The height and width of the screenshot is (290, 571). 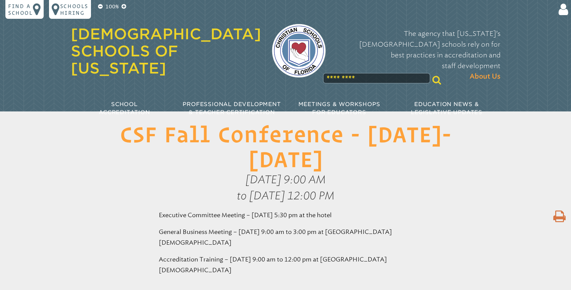 What do you see at coordinates (20, 9) in the screenshot?
I see `p: Find a school` at bounding box center [20, 9].